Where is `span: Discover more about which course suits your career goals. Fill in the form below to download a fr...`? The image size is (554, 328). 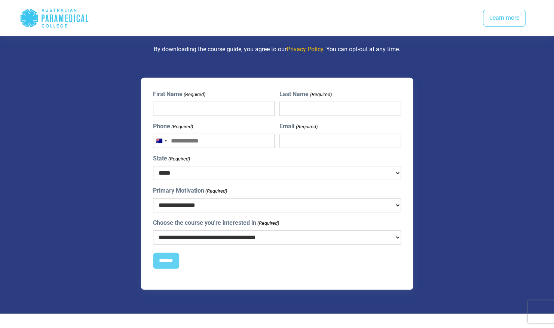 span: Discover more about which course suits your career goals. Fill in the form below to download a fr... is located at coordinates (277, 30).